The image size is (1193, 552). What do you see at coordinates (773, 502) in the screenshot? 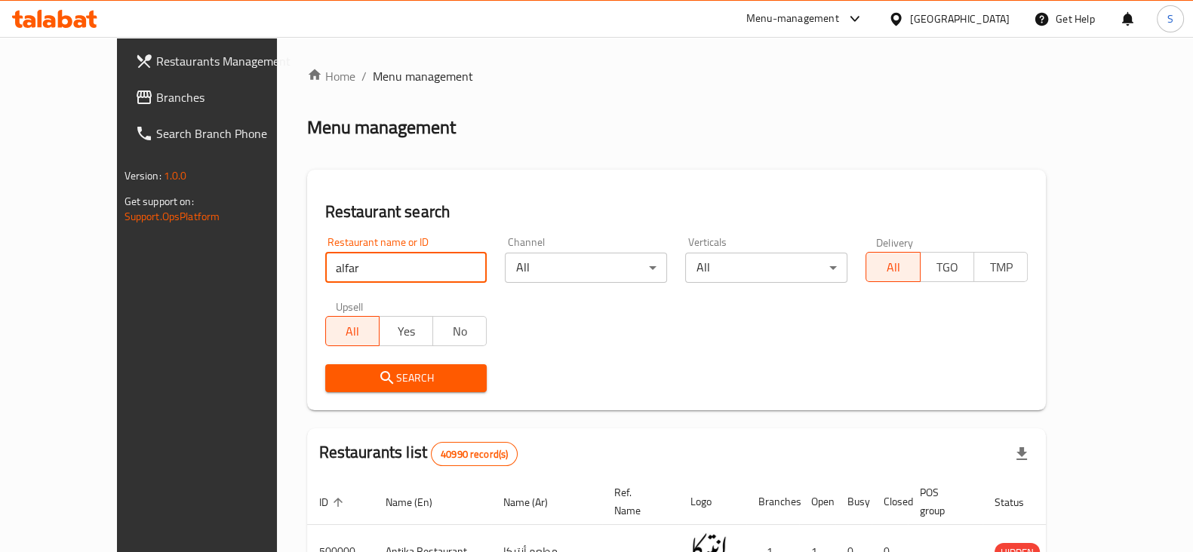
I see `th: Branches` at bounding box center [773, 502].